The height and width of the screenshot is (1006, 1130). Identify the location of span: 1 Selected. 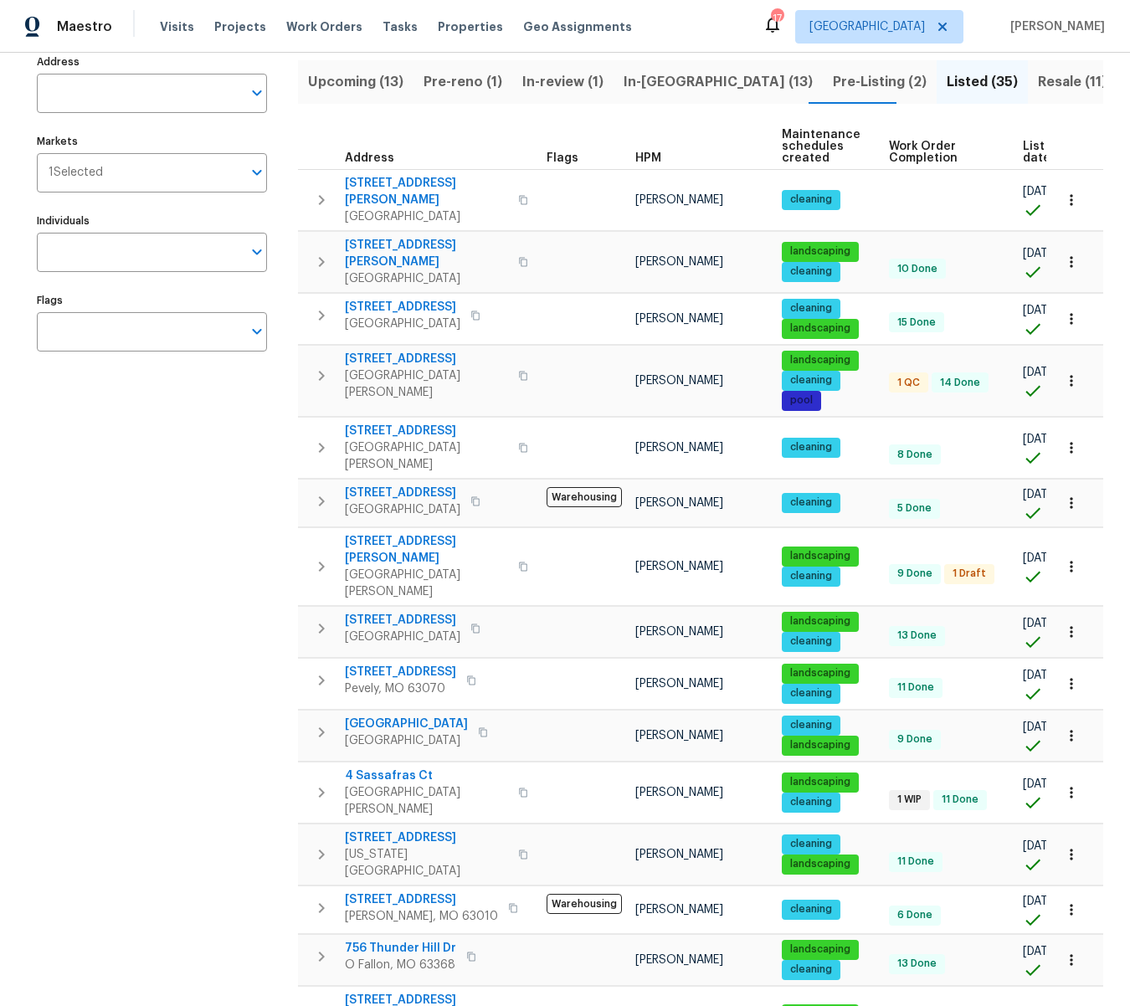
(75, 172).